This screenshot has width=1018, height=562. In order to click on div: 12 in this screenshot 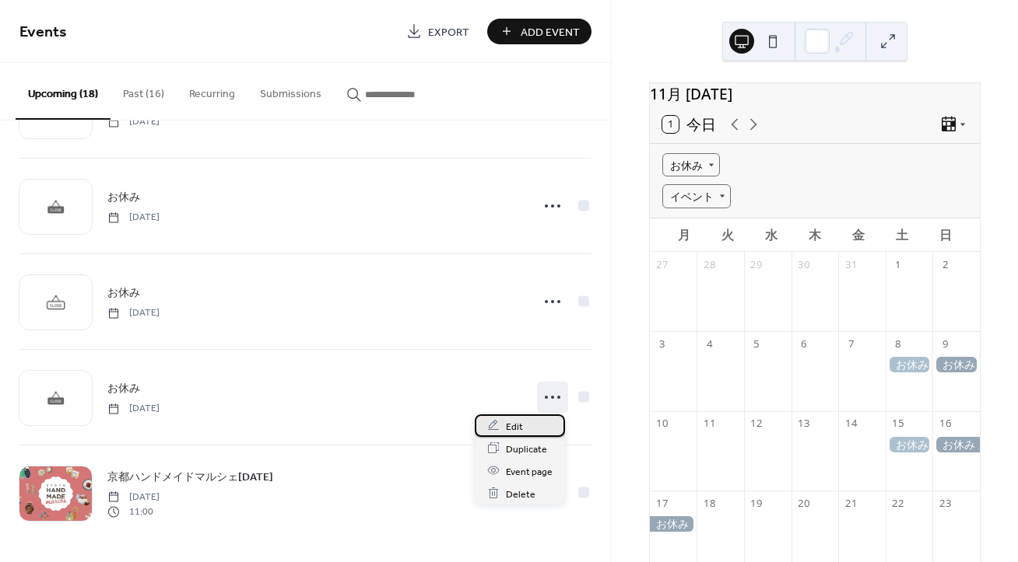, I will do `click(756, 424)`.